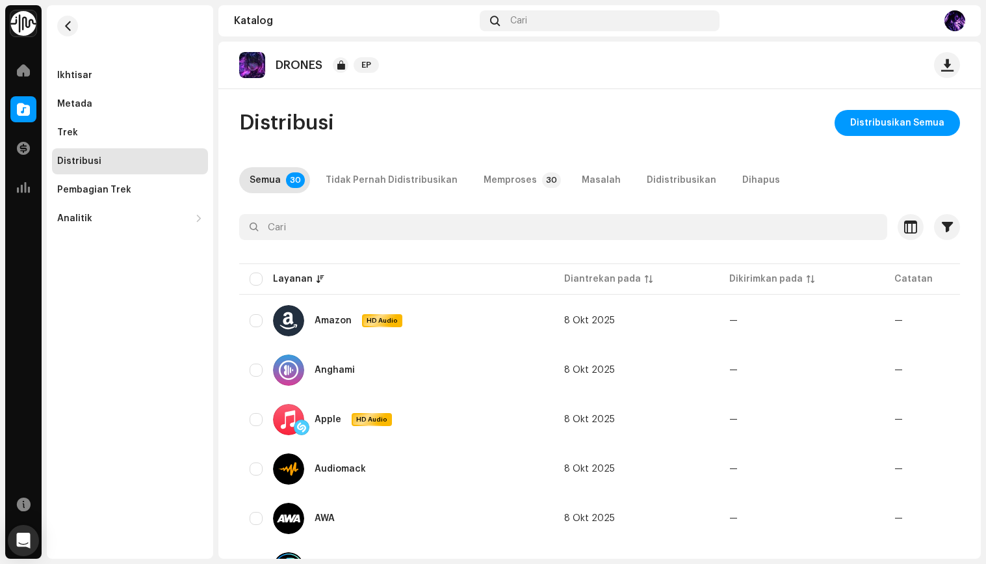  What do you see at coordinates (340, 469) in the screenshot?
I see `div: Audiomack` at bounding box center [340, 469].